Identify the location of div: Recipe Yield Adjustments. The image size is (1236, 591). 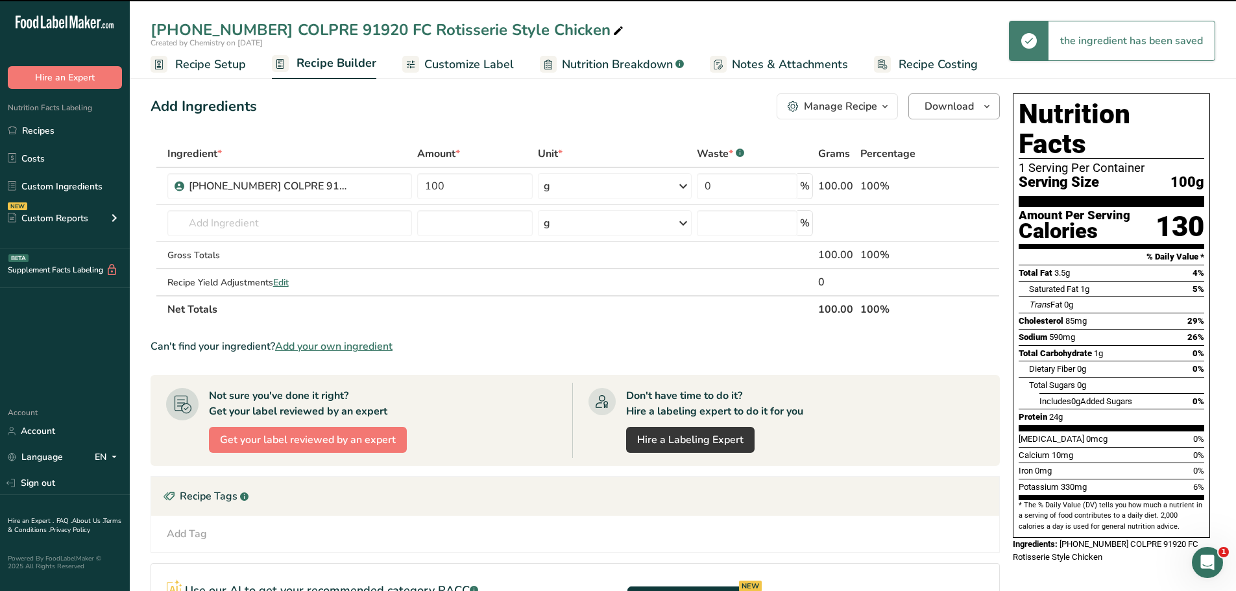
(289, 282).